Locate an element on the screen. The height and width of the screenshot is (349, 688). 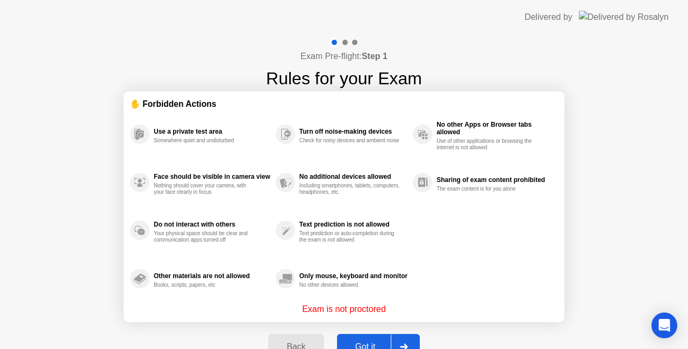
div: Other materials are not allowed is located at coordinates (212, 276).